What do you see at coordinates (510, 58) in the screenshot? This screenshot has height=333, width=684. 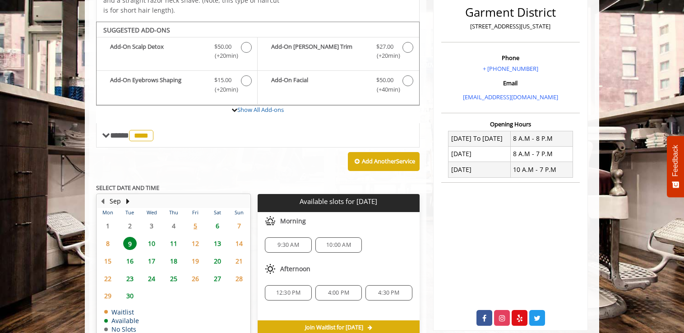 I see `h3: Phone` at bounding box center [510, 58].